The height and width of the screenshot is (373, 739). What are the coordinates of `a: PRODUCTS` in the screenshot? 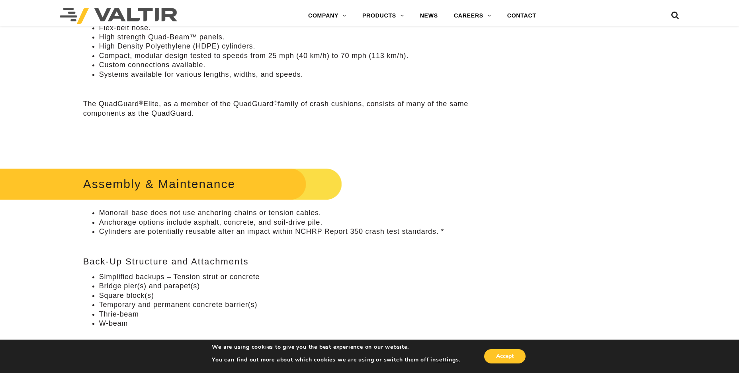 It's located at (383, 16).